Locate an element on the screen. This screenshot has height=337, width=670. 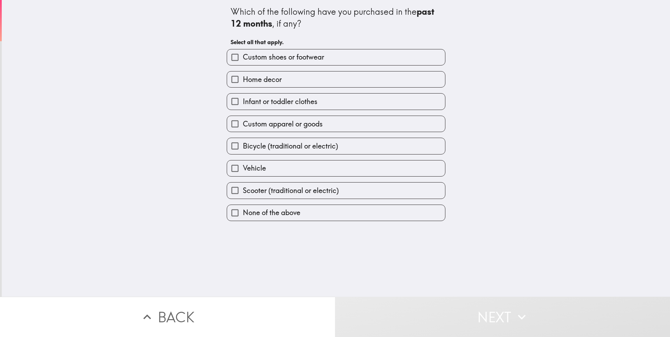
span: Infant or toddler clothes is located at coordinates (280, 102).